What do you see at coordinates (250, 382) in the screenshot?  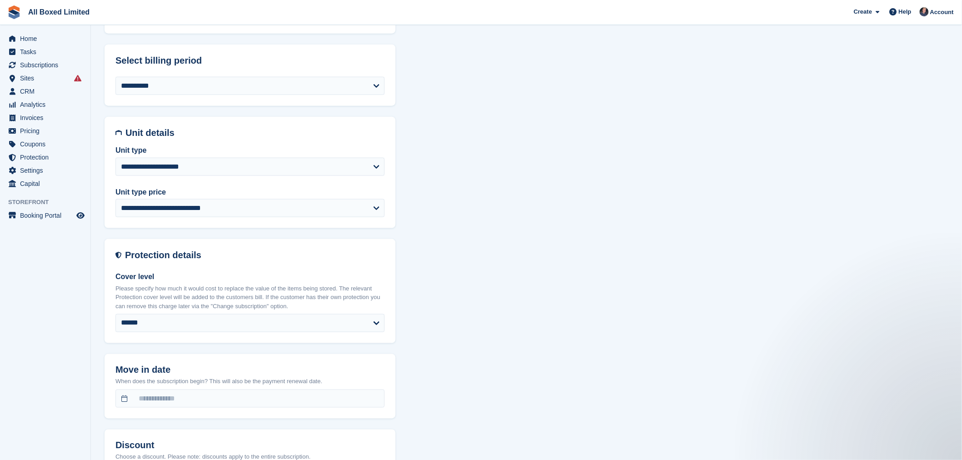 I see `p: When does the subscription begin? This will also be the payment renewal date.` at bounding box center [250, 382].